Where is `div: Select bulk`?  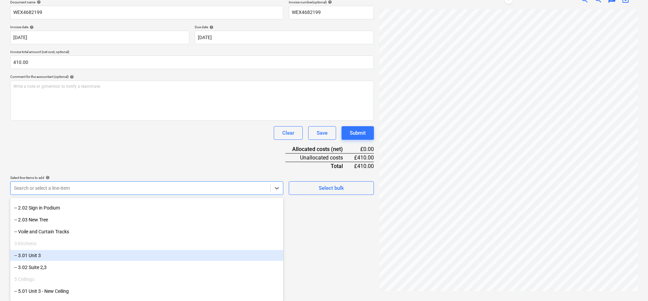
div: Select bulk is located at coordinates (331, 188).